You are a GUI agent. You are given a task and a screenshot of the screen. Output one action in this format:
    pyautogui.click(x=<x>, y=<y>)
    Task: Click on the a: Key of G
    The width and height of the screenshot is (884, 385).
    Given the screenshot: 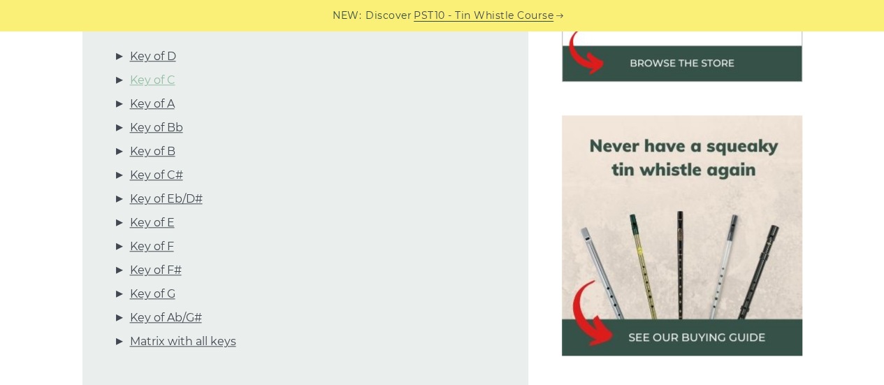 What is the action you would take?
    pyautogui.click(x=152, y=294)
    